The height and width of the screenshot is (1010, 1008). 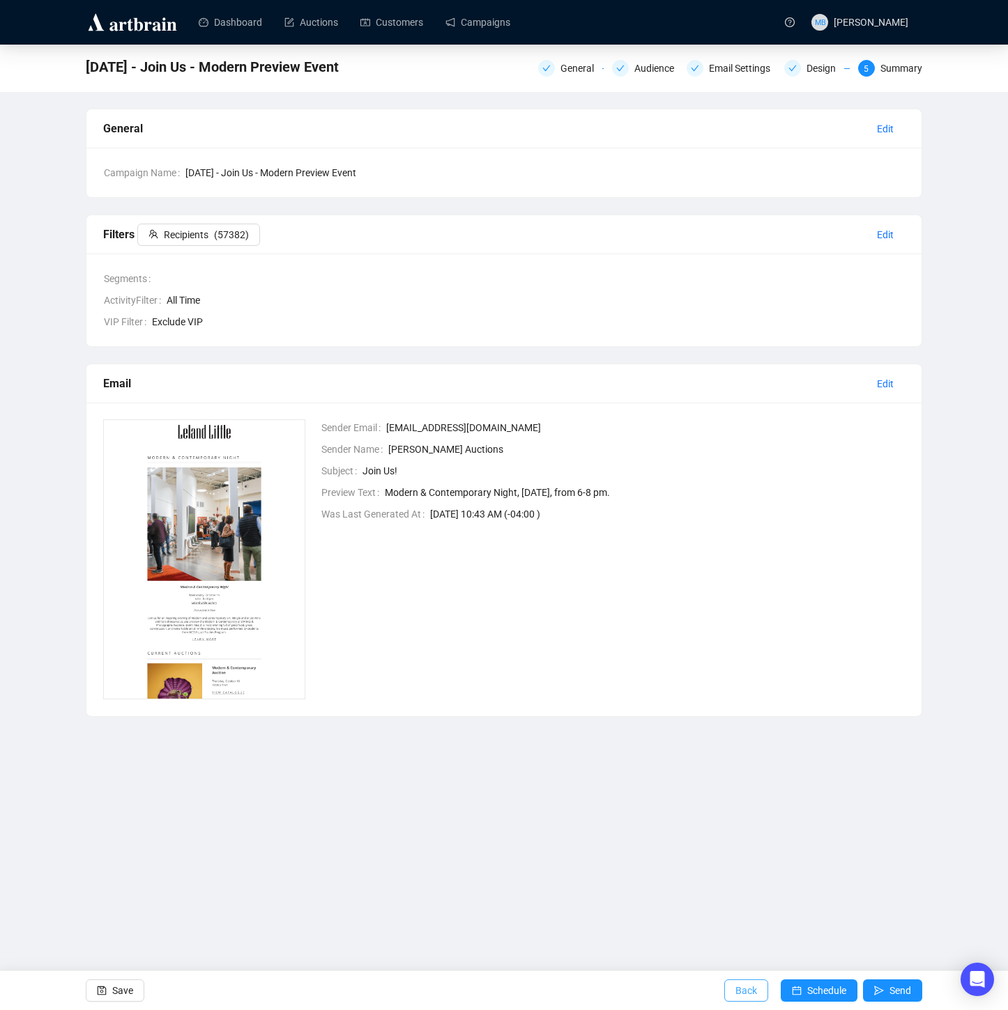 What do you see at coordinates (115, 991) in the screenshot?
I see `button: Save` at bounding box center [115, 991].